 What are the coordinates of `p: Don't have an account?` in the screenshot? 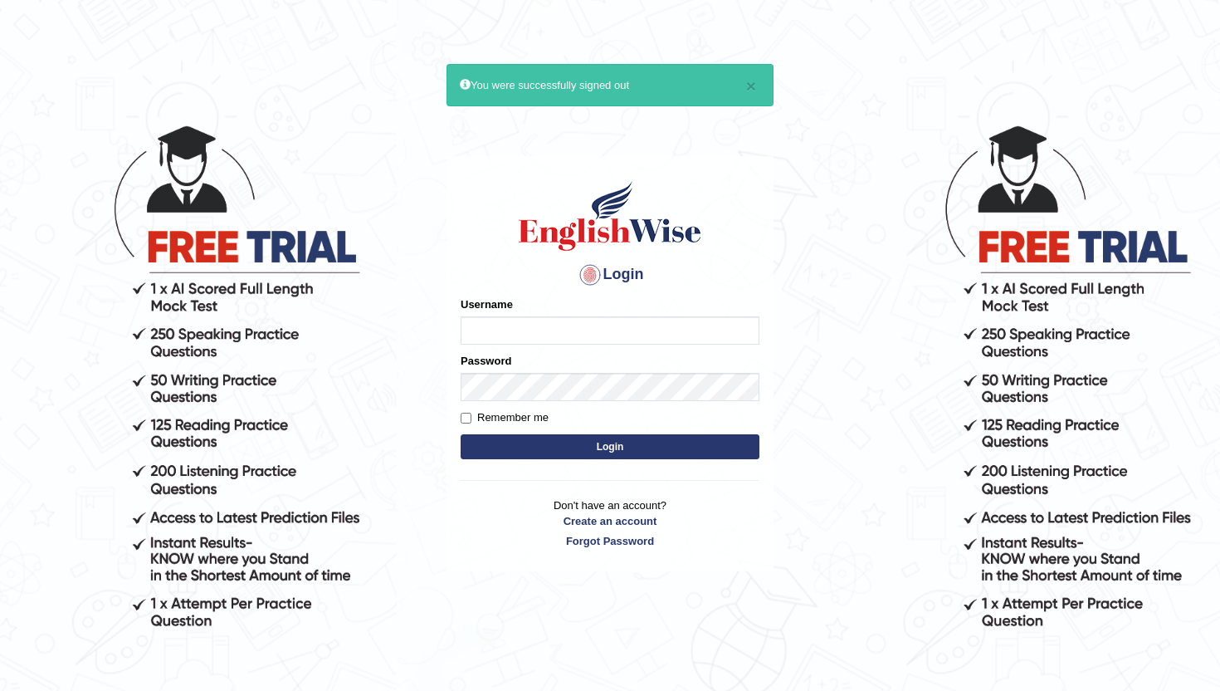 It's located at (610, 523).